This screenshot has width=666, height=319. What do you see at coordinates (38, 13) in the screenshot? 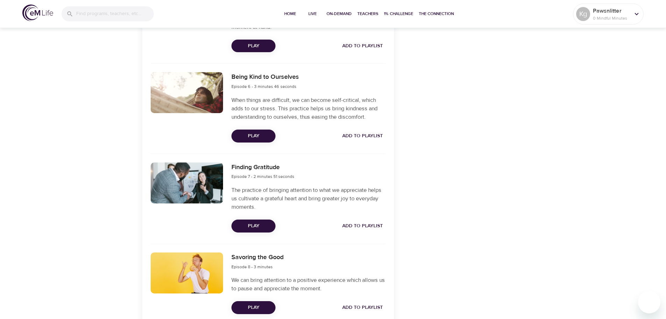
I see `img: logo` at bounding box center [38, 13].